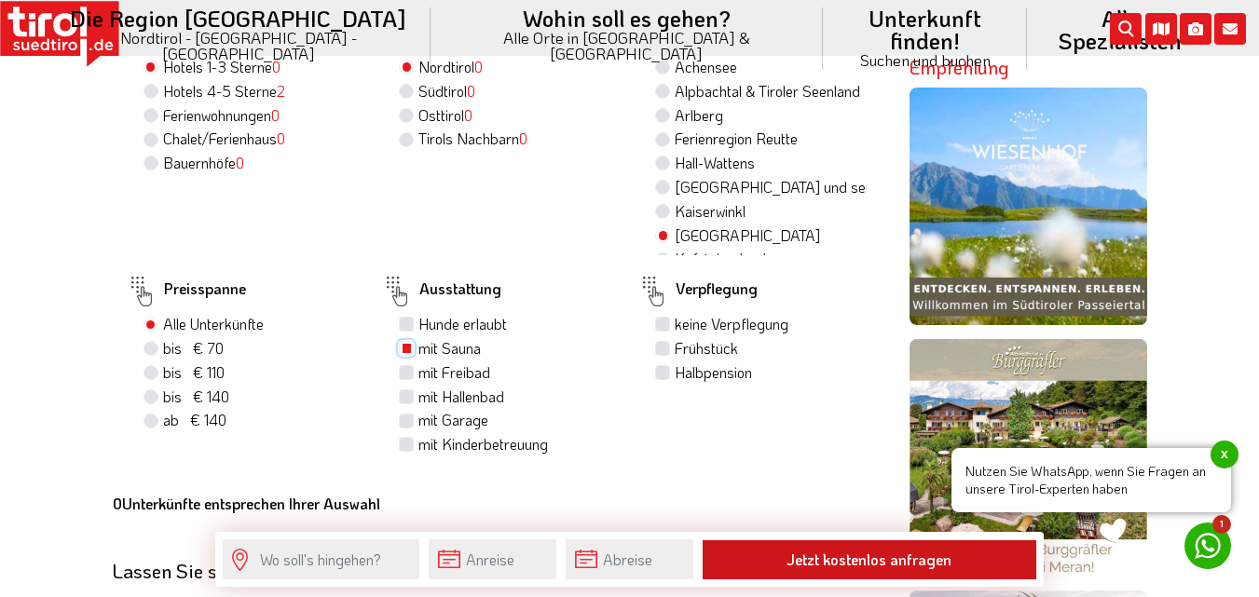 The height and width of the screenshot is (597, 1259). Describe the element at coordinates (1195, 29) in the screenshot. I see `i: Fotogalerie` at that location.